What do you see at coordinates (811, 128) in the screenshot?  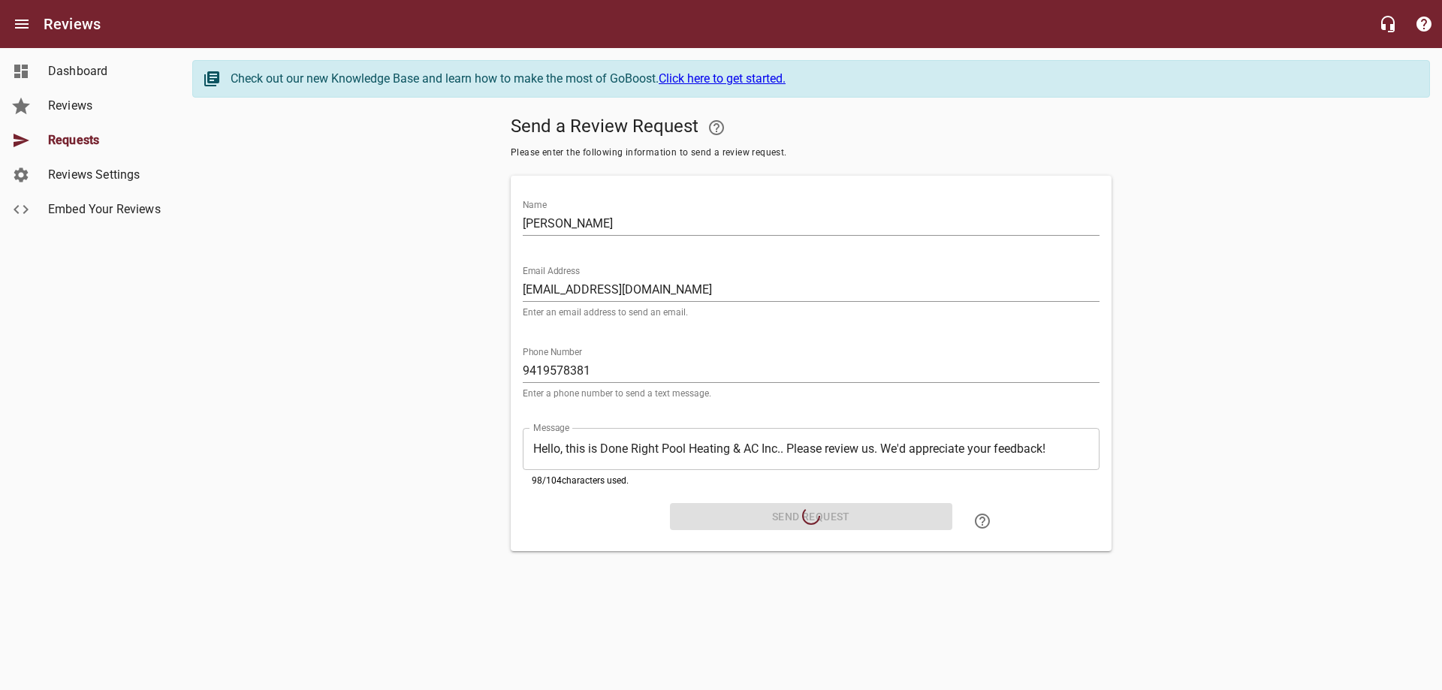 I see `h5: Send a Review Request` at bounding box center [811, 128].